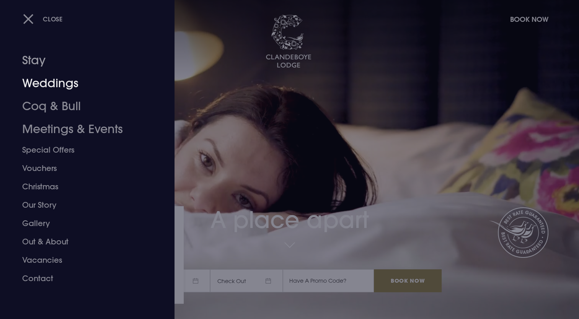 The width and height of the screenshot is (579, 319). What do you see at coordinates (83, 106) in the screenshot?
I see `a: Coq & Bull` at bounding box center [83, 106].